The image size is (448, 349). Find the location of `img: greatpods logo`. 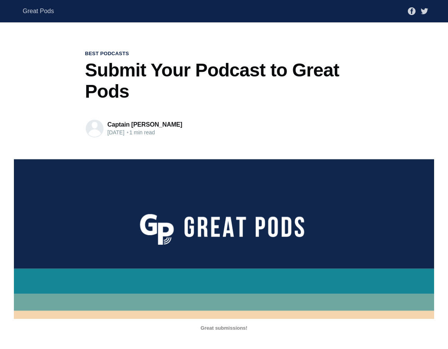

img: greatpods logo is located at coordinates (224, 239).